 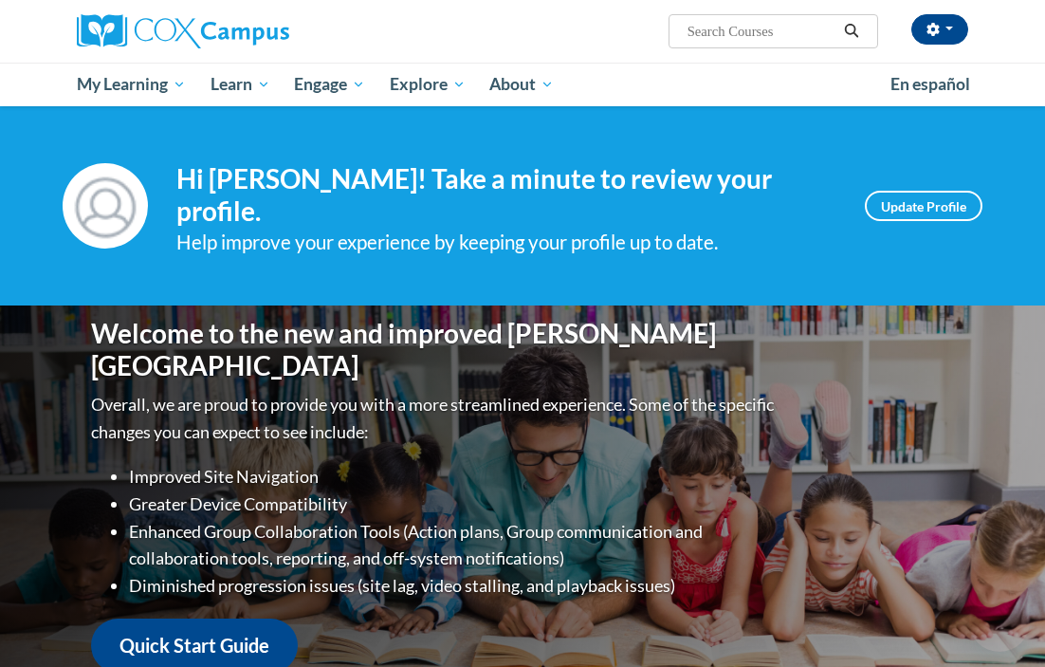 I want to click on span: My Learning, so click(x=131, y=84).